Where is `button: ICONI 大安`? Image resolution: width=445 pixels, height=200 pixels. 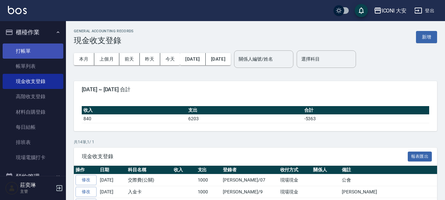 button: ICONI 大安 is located at coordinates (390, 11).